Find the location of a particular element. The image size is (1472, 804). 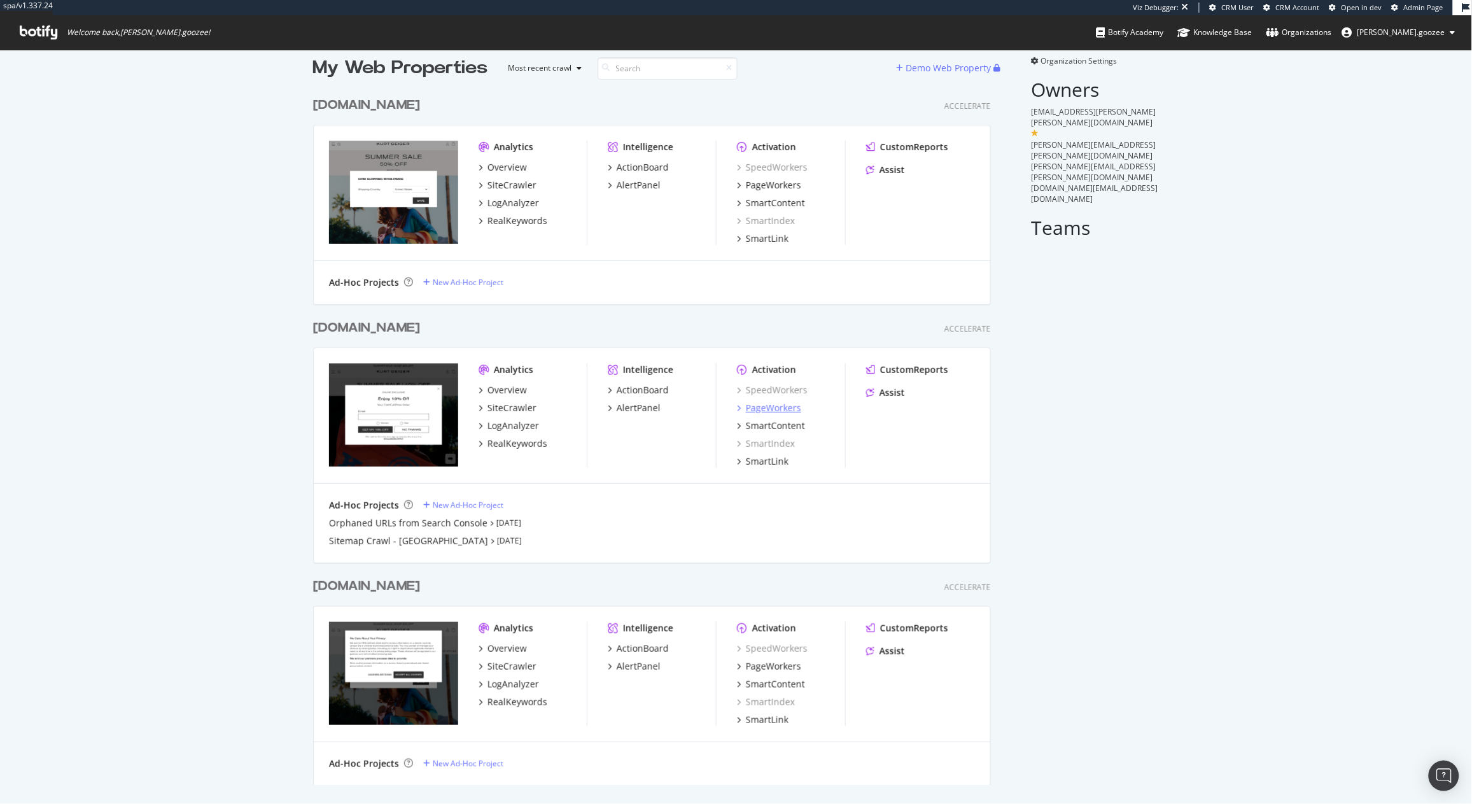

div: Viz Debugger: is located at coordinates (1156, 8).